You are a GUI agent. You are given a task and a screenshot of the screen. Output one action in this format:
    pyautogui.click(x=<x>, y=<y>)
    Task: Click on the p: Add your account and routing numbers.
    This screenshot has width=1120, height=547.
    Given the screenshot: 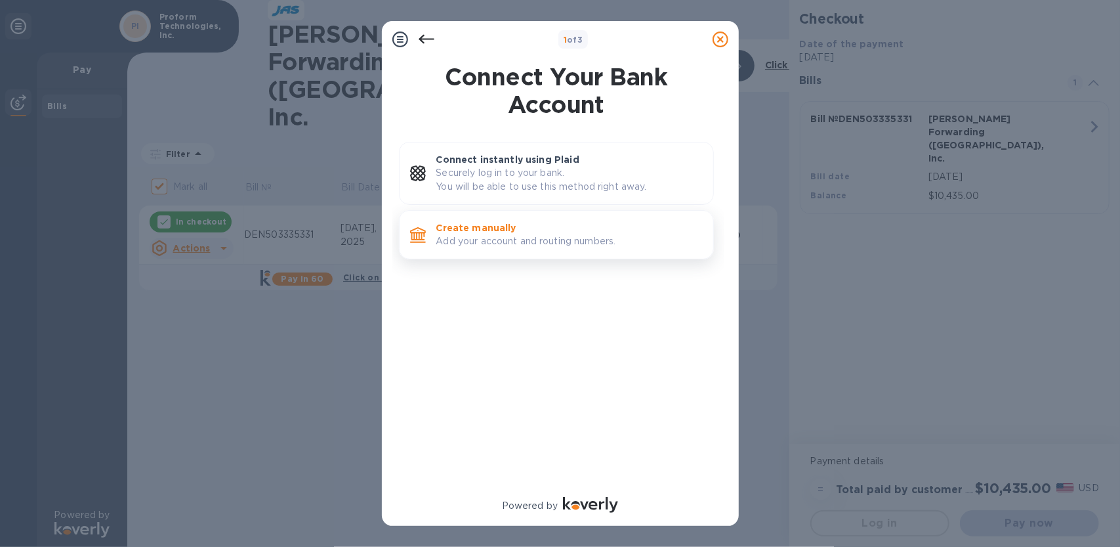 What is the action you would take?
    pyautogui.click(x=570, y=241)
    